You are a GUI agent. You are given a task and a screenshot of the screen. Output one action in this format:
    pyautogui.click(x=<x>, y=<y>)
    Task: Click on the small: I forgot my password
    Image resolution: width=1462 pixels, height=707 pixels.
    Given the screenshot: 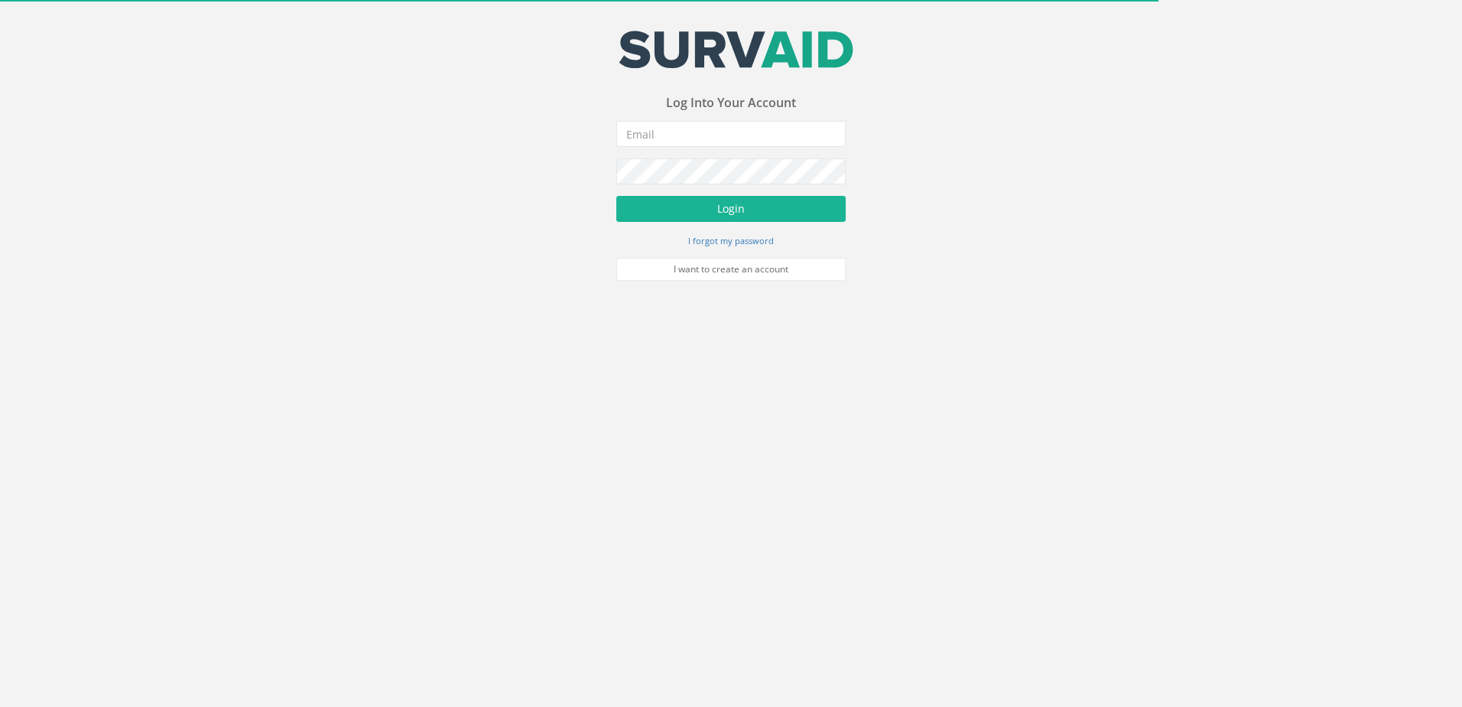 What is the action you would take?
    pyautogui.click(x=731, y=240)
    